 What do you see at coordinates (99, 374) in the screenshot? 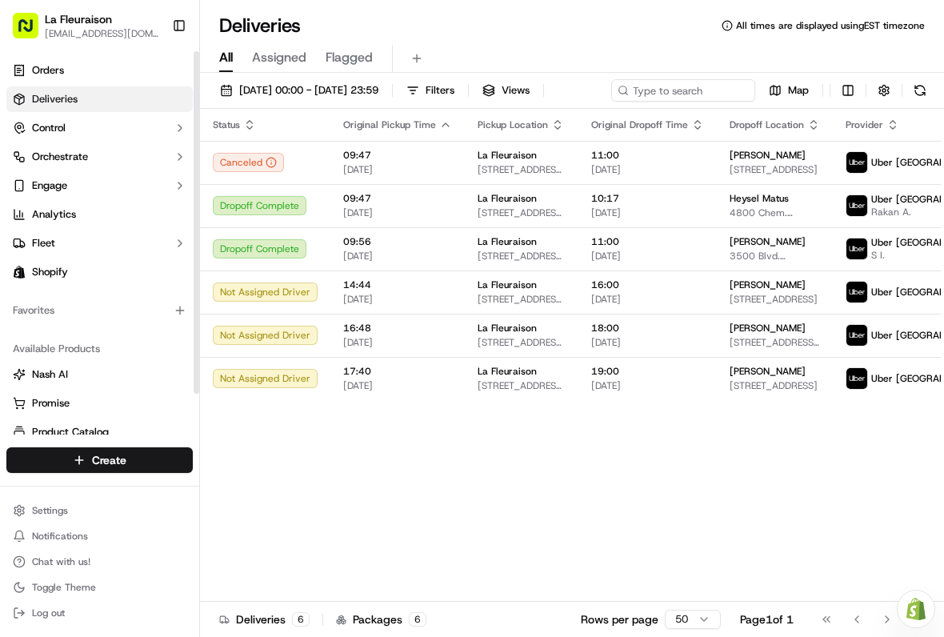
I see `a: Nash AI` at bounding box center [99, 374].